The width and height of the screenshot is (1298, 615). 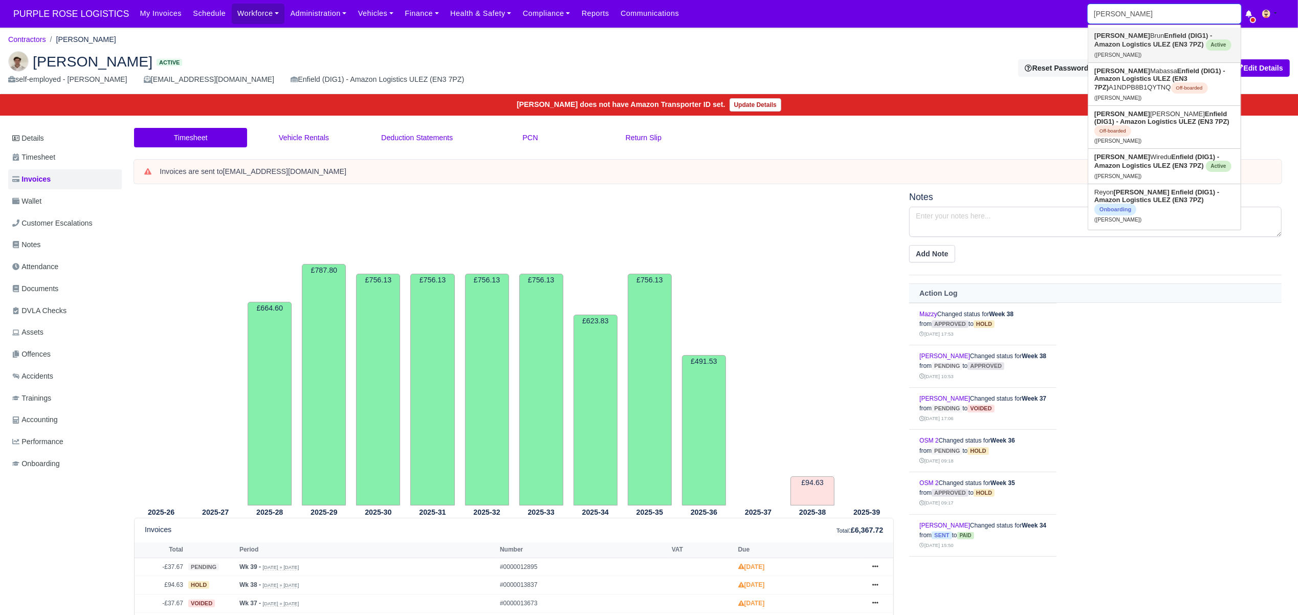 I want to click on button: Add Note, so click(x=932, y=254).